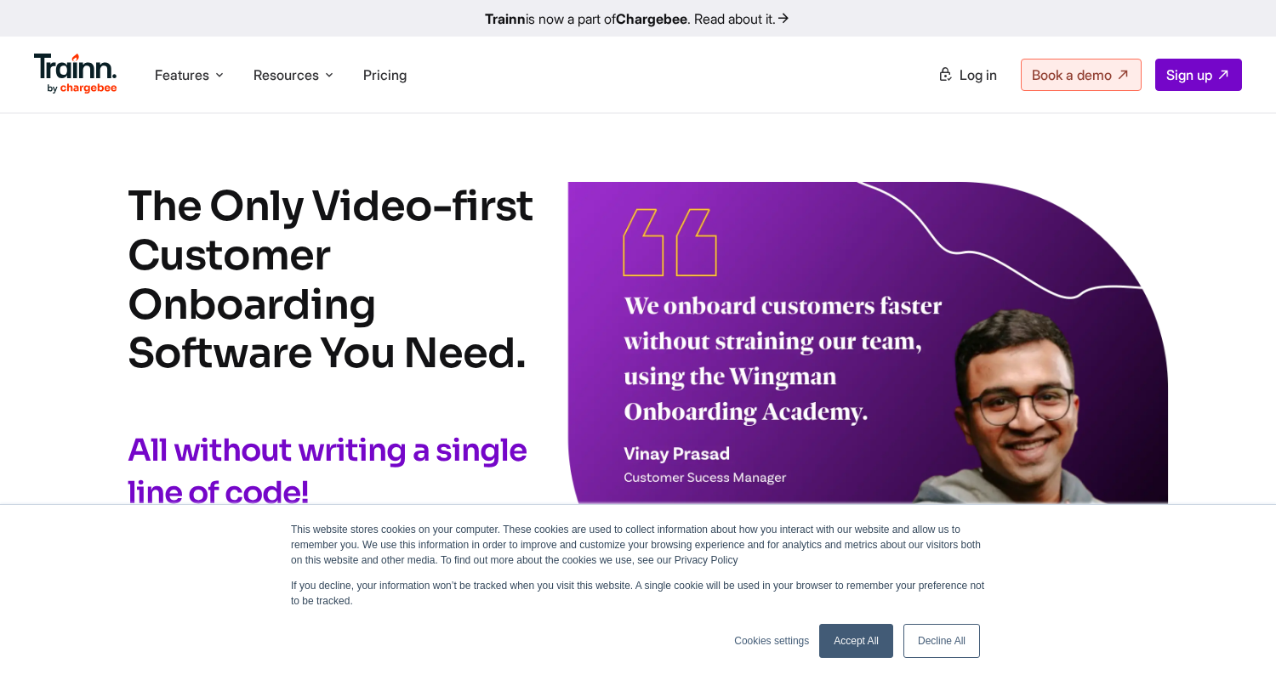 Image resolution: width=1276 pixels, height=680 pixels. Describe the element at coordinates (505, 19) in the screenshot. I see `b: Trainn` at that location.